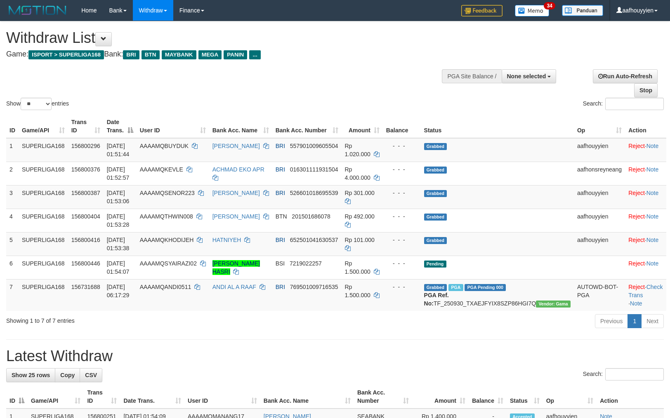 The height and width of the screenshot is (418, 670). What do you see at coordinates (120, 126) in the screenshot?
I see `th: Date Trans.: activate to sort column descending` at bounding box center [120, 126].